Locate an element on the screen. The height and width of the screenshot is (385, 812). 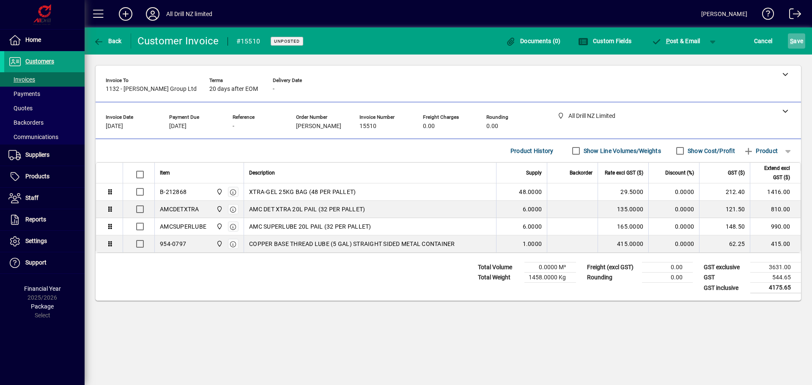
div: All Drill NZ limited is located at coordinates (190, 14).